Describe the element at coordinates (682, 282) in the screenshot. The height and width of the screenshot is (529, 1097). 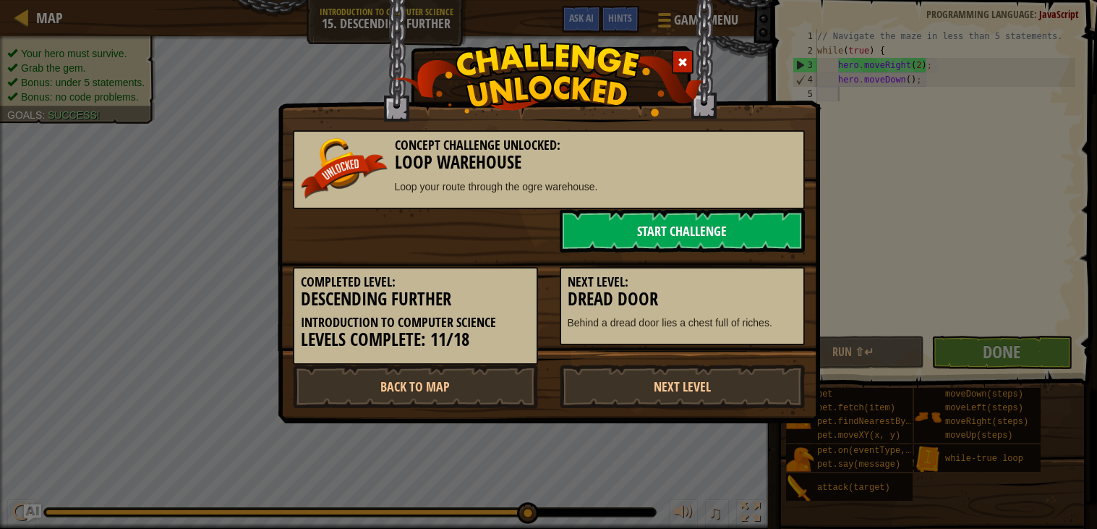
I see `h5: Next Level:` at that location.